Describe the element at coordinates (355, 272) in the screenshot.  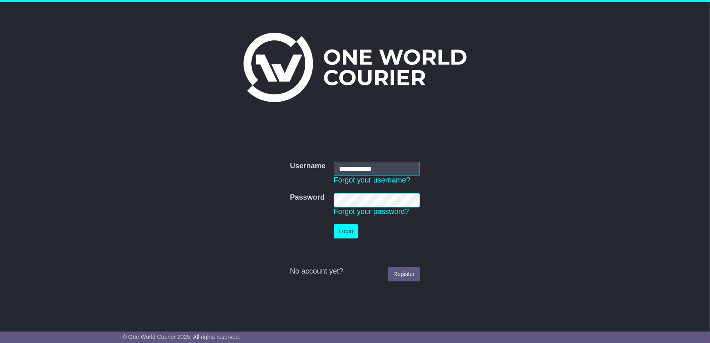
I see `div: No account yet?` at that location.